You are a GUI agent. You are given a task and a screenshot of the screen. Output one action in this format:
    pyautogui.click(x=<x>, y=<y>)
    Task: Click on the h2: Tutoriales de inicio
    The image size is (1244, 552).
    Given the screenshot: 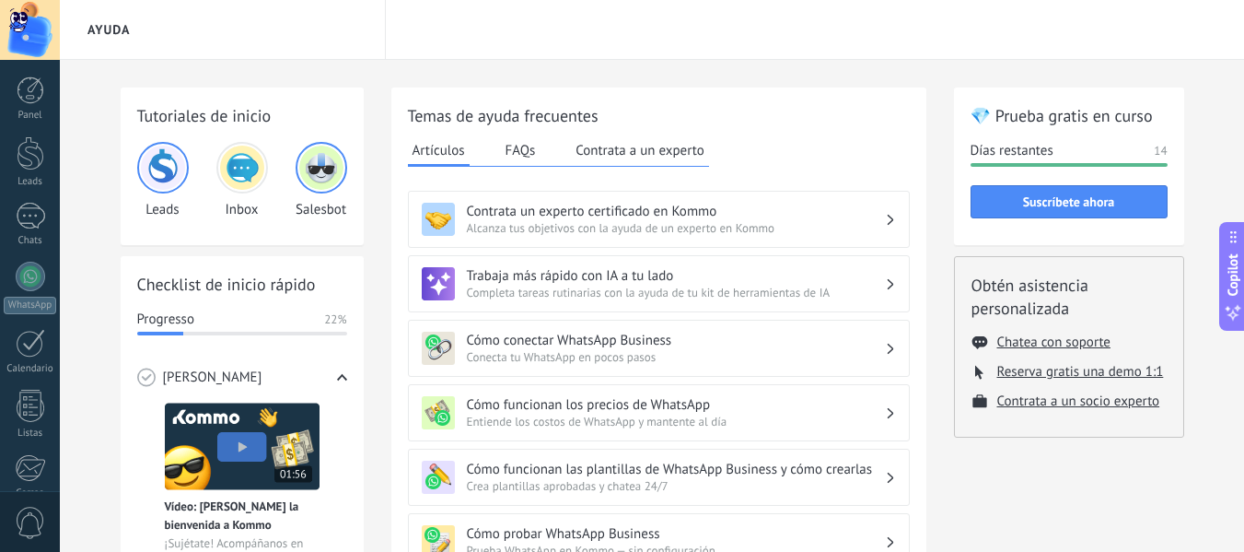 What is the action you would take?
    pyautogui.click(x=242, y=115)
    